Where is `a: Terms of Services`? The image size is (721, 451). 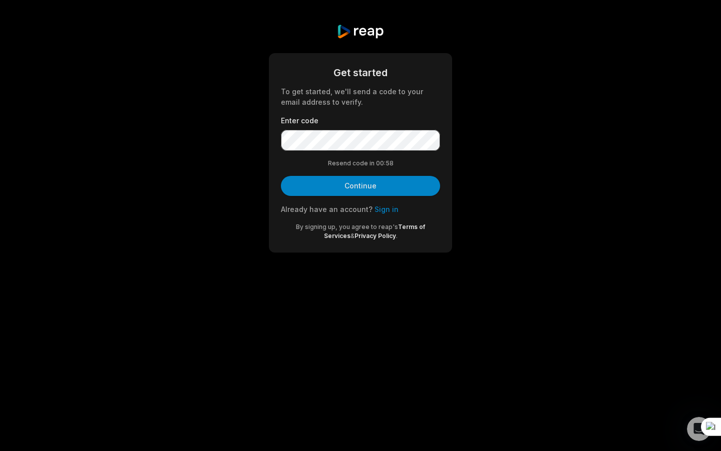 a: Terms of Services is located at coordinates (375, 231).